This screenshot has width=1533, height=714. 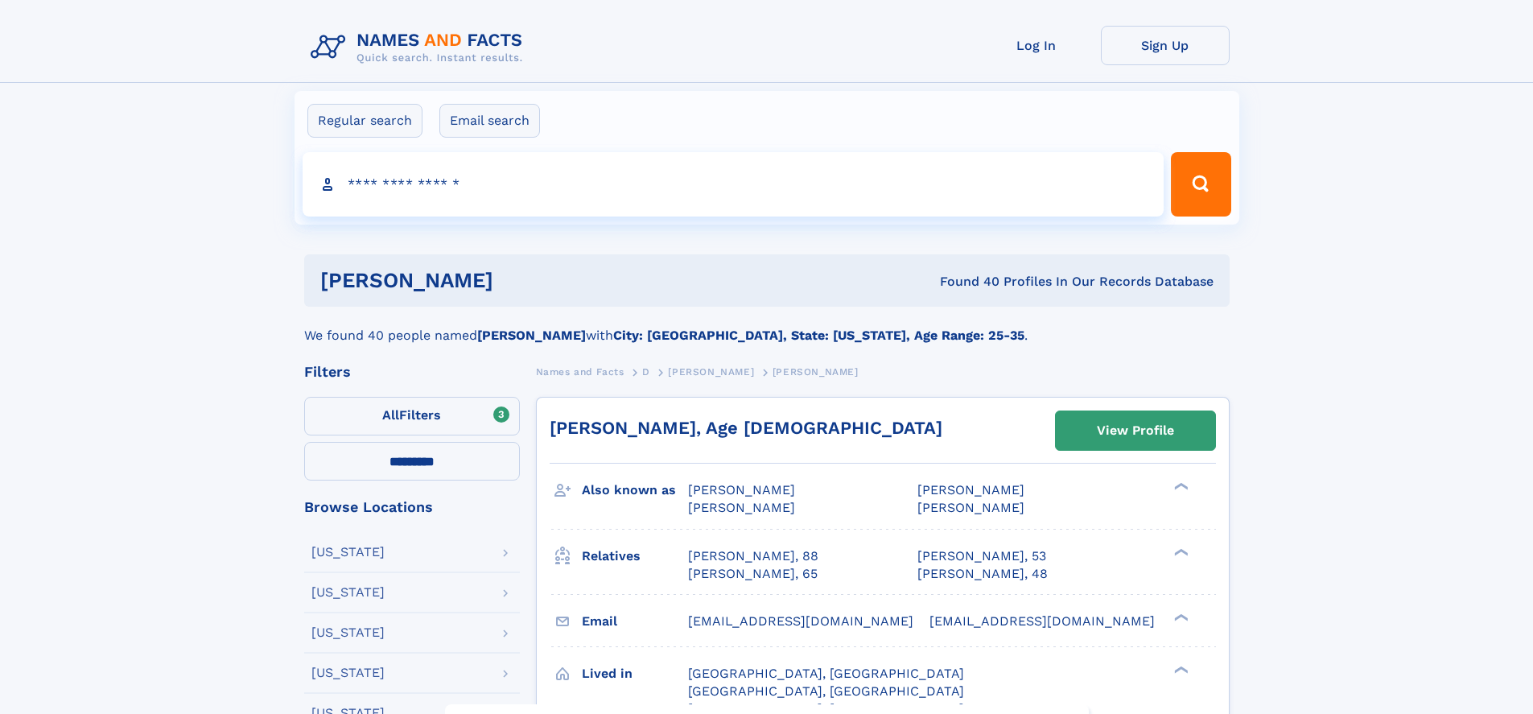 What do you see at coordinates (635, 556) in the screenshot?
I see `h3: Relatives` at bounding box center [635, 556].